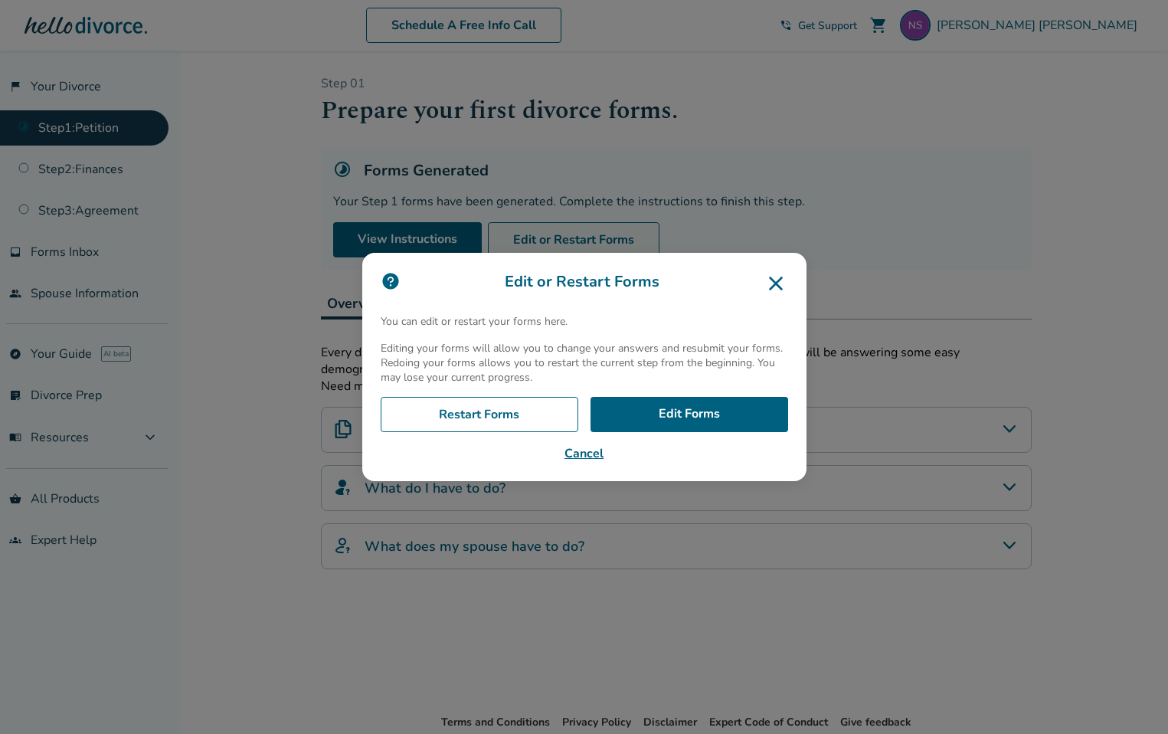 The width and height of the screenshot is (1168, 734). What do you see at coordinates (584, 283) in the screenshot?
I see `h3: Edit or Restart Forms` at bounding box center [584, 283].